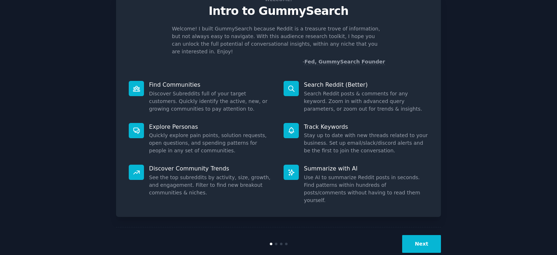 The image size is (557, 255). Describe the element at coordinates (345, 62) in the screenshot. I see `a: Fed, GummySearch Founder` at that location.